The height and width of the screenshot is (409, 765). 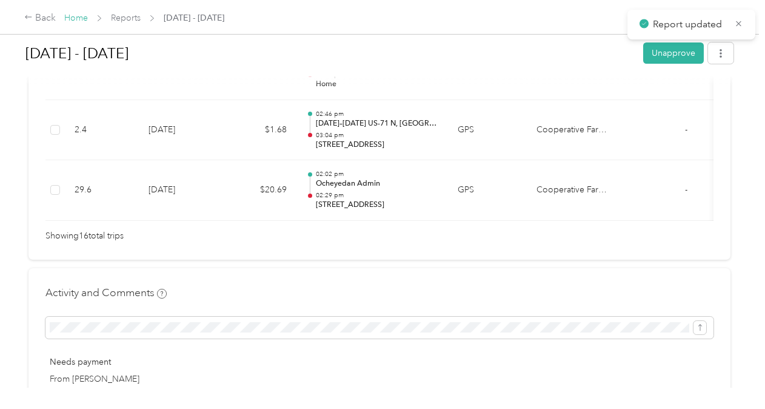 What do you see at coordinates (379, 361) in the screenshot?
I see `p: Needs payment` at bounding box center [379, 361].